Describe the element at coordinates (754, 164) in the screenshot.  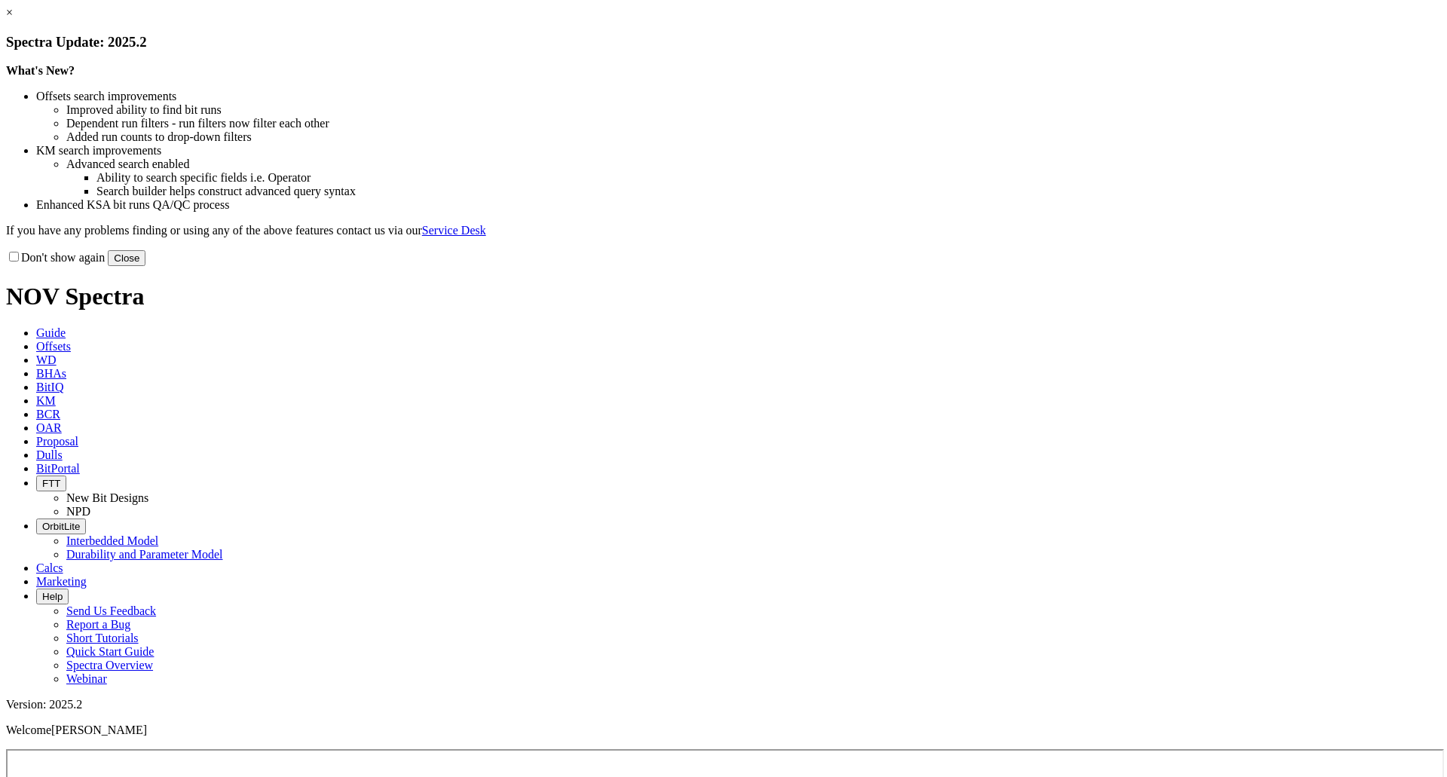
I see `li: Advanced search enabled` at that location.